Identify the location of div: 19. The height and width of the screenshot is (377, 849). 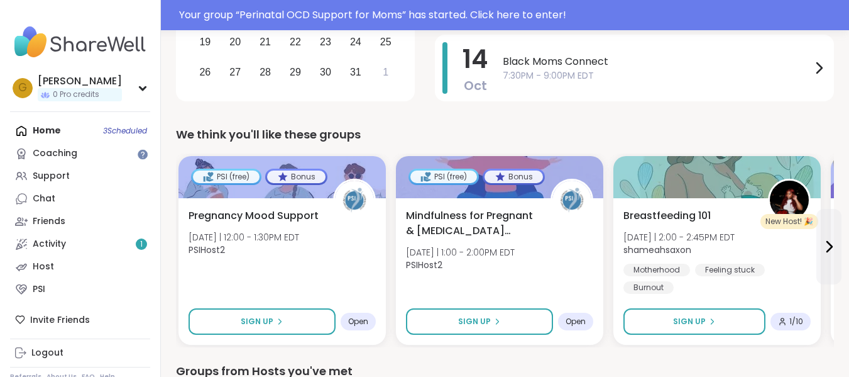
(205, 42).